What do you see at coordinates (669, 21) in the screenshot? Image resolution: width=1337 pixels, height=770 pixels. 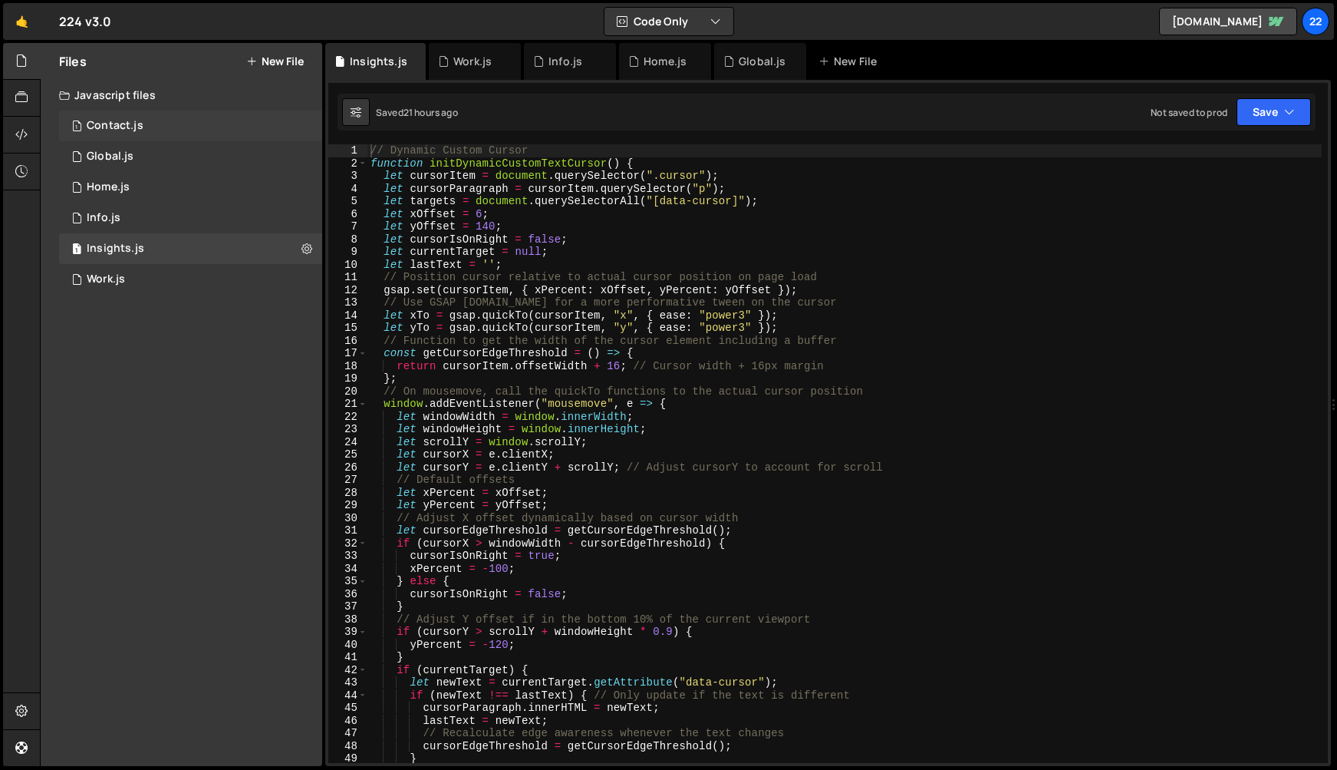 I see `button: Code Only` at bounding box center [669, 21].